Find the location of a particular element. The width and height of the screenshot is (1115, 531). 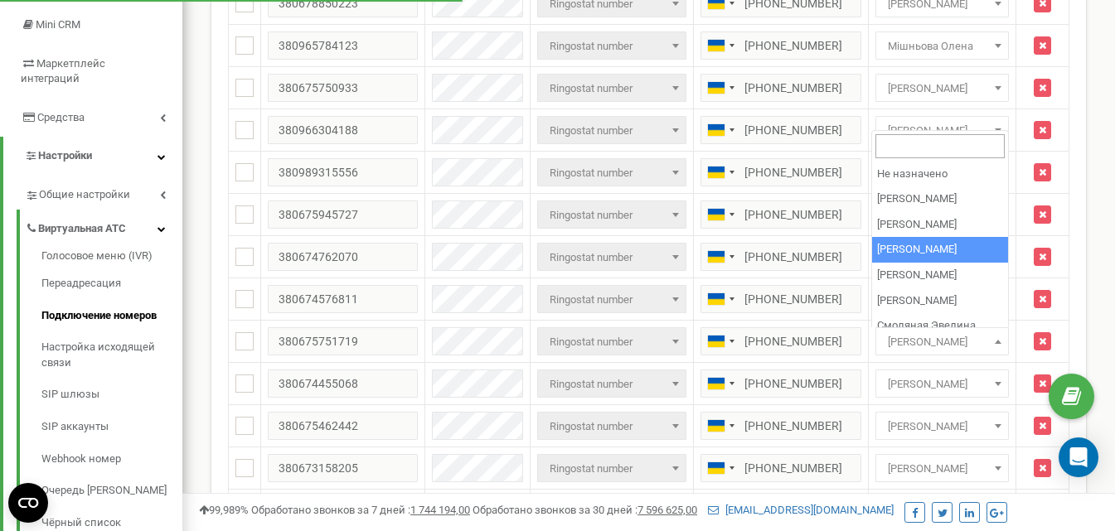

span: Mini CRM is located at coordinates (58, 24).